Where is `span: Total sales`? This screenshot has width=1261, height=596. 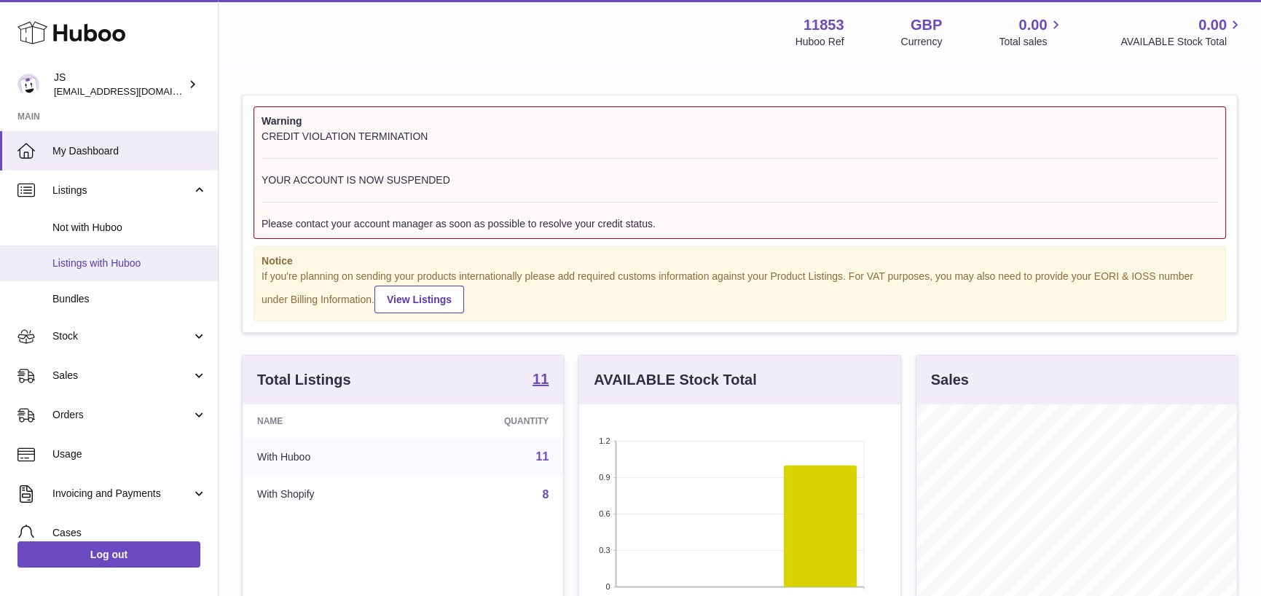 span: Total sales is located at coordinates (1031, 42).